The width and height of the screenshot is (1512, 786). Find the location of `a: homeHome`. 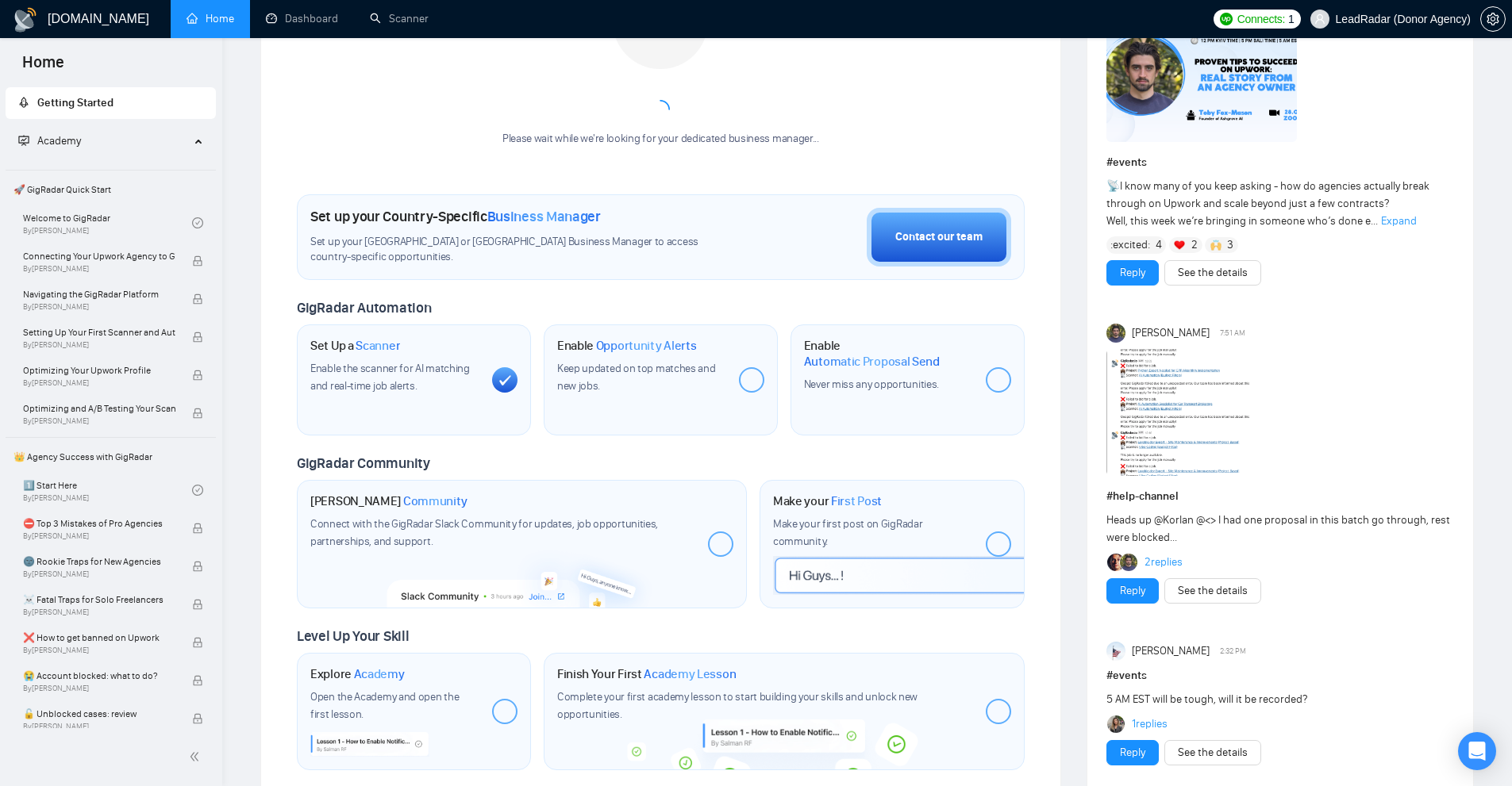

a: homeHome is located at coordinates (210, 18).